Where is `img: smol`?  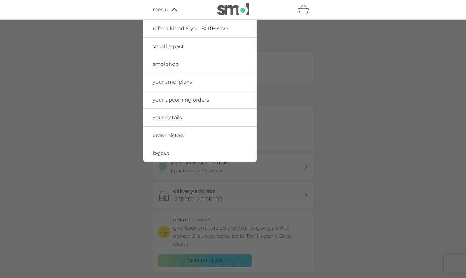
img: smol is located at coordinates (233, 9).